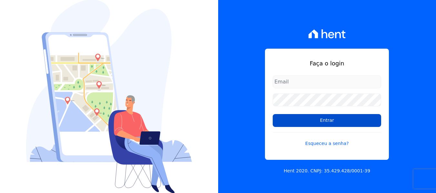 The image size is (436, 193). Describe the element at coordinates (327, 171) in the screenshot. I see `p: Hent 2020. CNPJ: 35.429.428/0001-39` at that location.